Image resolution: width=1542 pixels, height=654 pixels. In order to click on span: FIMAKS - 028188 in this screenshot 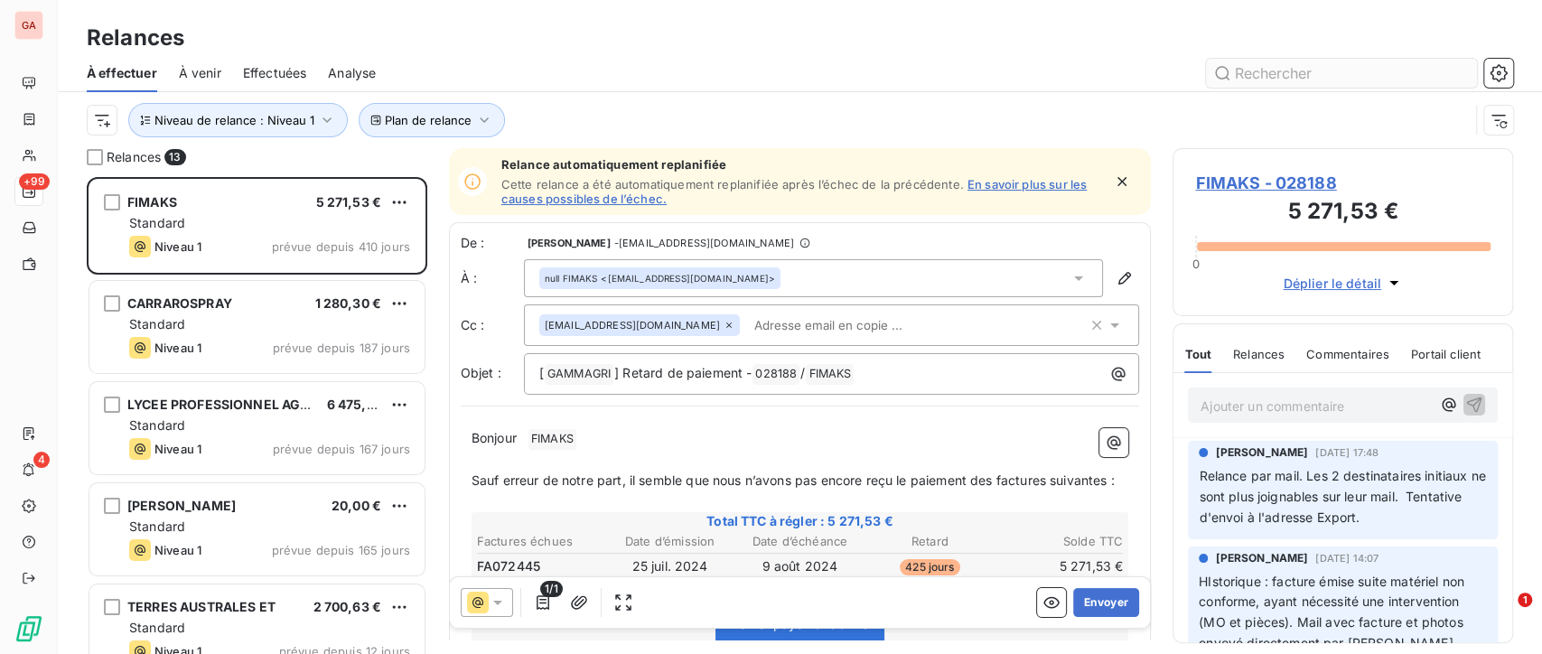, I will do `click(1343, 183)`.